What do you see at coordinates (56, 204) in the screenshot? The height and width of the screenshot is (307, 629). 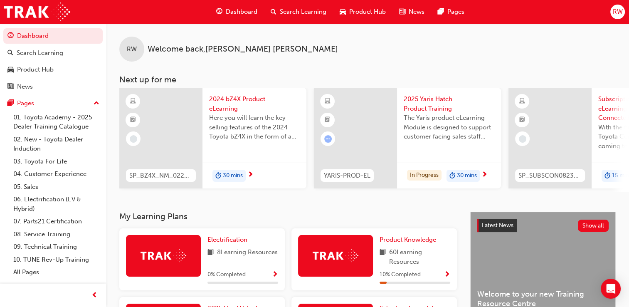 I see `a: 06. Electrification (EV & Hybrid)` at bounding box center [56, 204].